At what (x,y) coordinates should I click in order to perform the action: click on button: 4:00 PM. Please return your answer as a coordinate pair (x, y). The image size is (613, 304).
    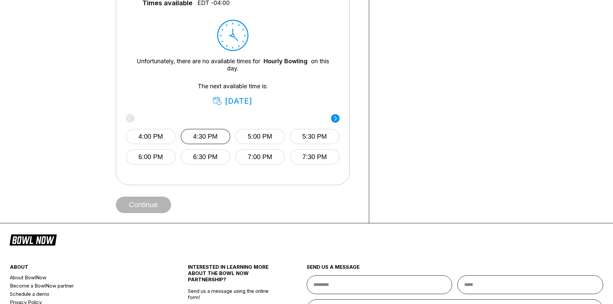
    Looking at the image, I should click on (151, 136).